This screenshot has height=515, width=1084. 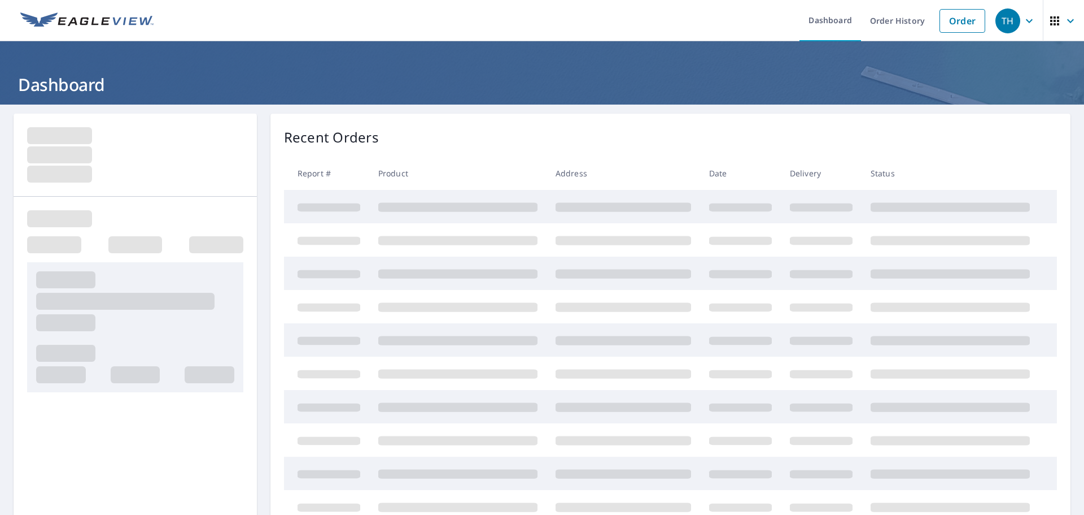 What do you see at coordinates (87, 21) in the screenshot?
I see `img: EV Logo` at bounding box center [87, 21].